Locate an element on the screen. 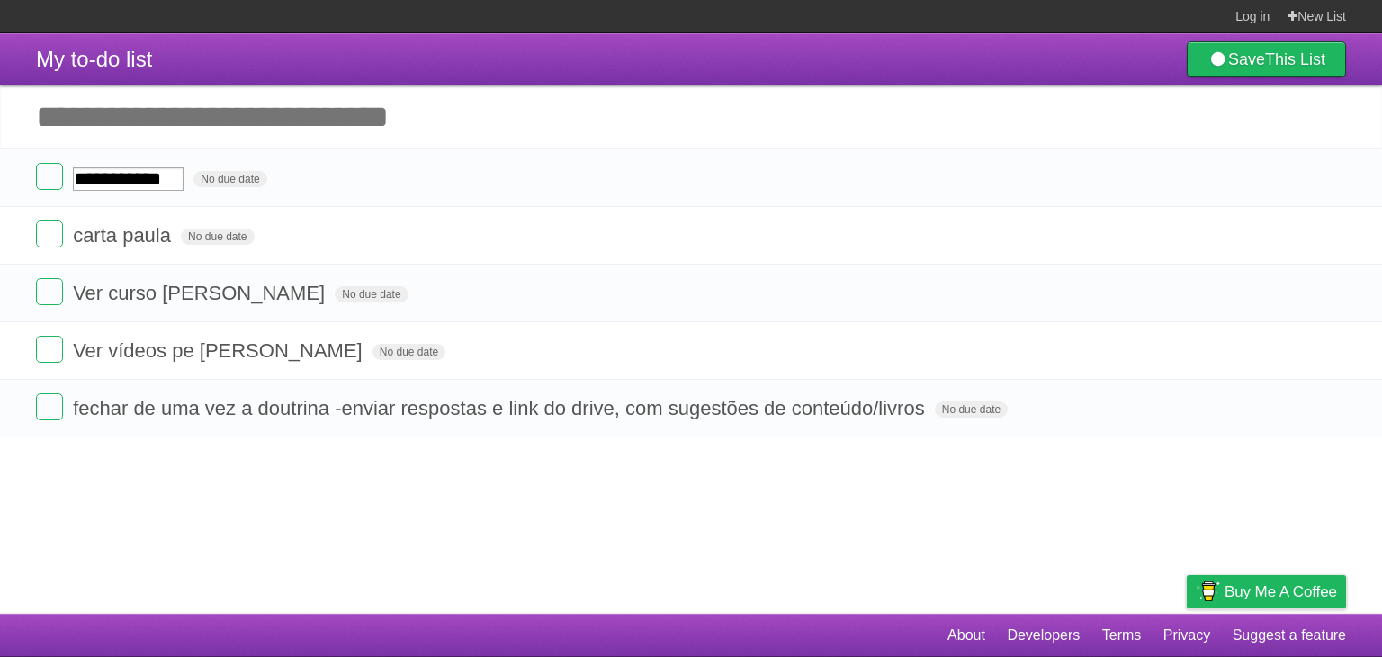  a: Buy me a coffee is located at coordinates (1265, 591).